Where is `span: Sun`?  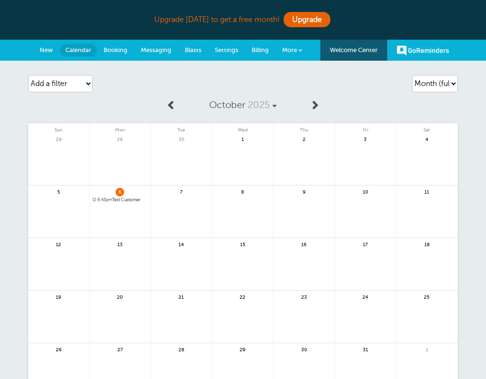
span: Sun is located at coordinates (59, 128).